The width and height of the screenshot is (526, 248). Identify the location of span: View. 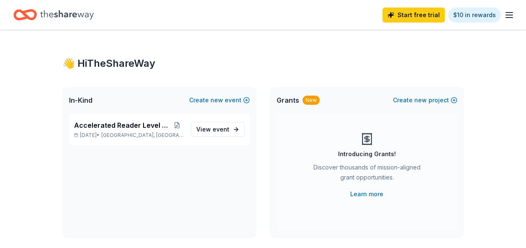
(212, 130).